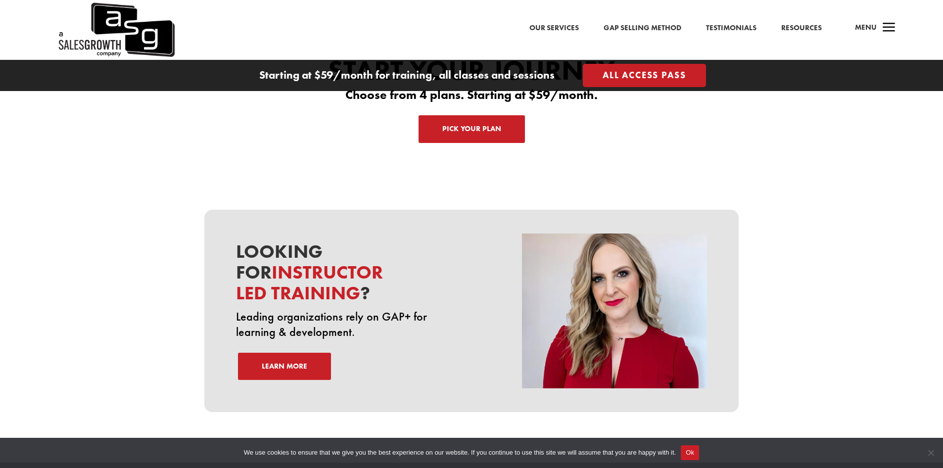 The image size is (943, 468). What do you see at coordinates (644, 75) in the screenshot?
I see `a: All Access Pass` at bounding box center [644, 75].